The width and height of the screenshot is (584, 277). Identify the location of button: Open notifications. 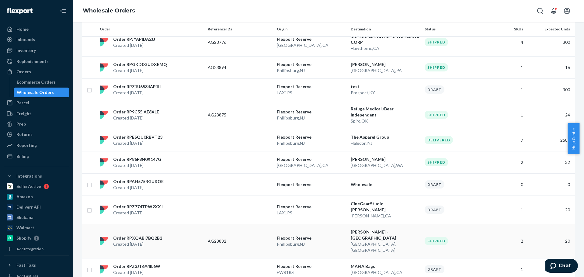
(553, 11).